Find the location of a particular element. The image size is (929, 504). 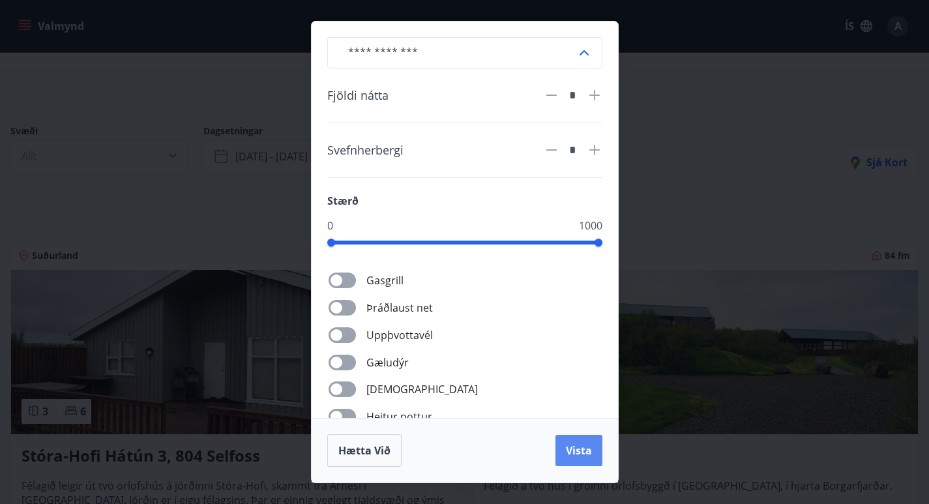

button: Vista is located at coordinates (579, 450).